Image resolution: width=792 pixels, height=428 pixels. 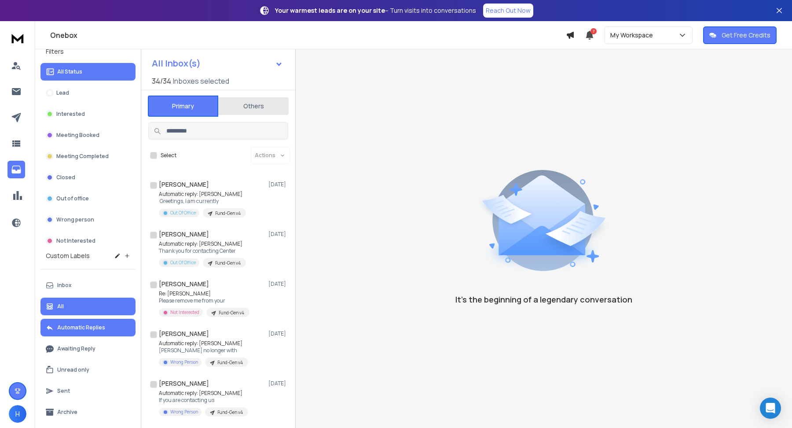 I want to click on p: It’s the beginning of a legendary conversation, so click(x=544, y=299).